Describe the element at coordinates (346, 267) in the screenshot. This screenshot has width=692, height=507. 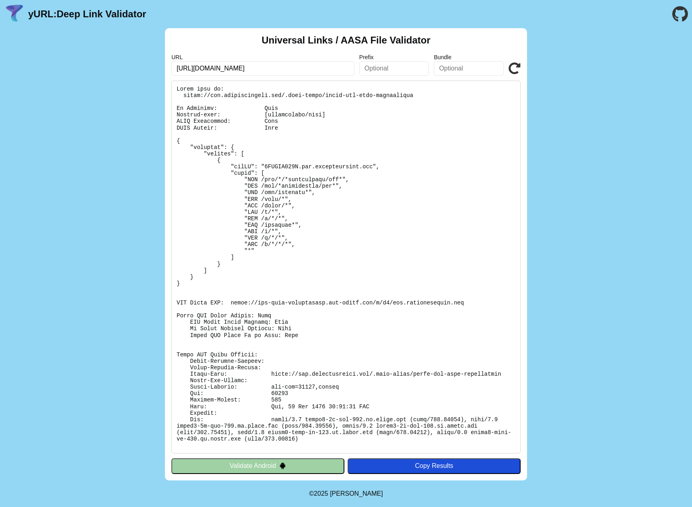
I see `pre: Lorem ipsu do: sitam://con.adipiscingeli.sed/.doei-tempo/incid-utl-etdo-magnaaliqua En Adminimv: ...` at that location.